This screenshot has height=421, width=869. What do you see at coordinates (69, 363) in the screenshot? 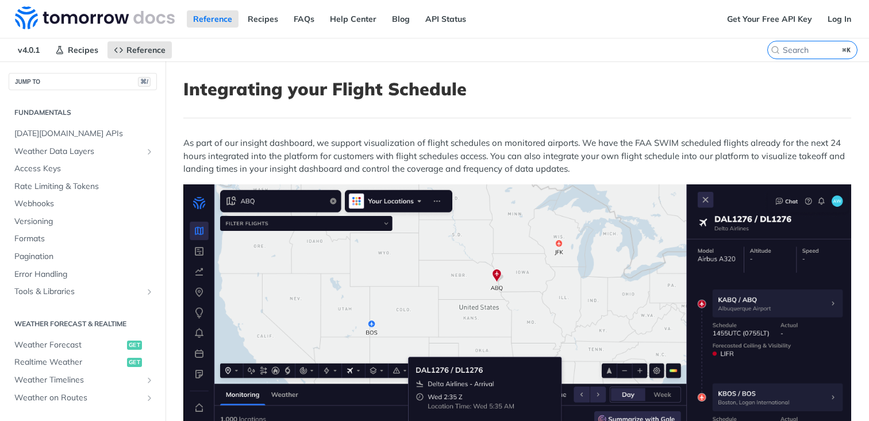
I see `span: Realtime Weather` at bounding box center [69, 363].